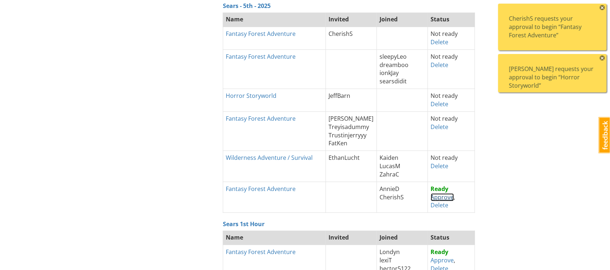 The height and width of the screenshot is (270, 610). I want to click on span: Kaiden, so click(389, 157).